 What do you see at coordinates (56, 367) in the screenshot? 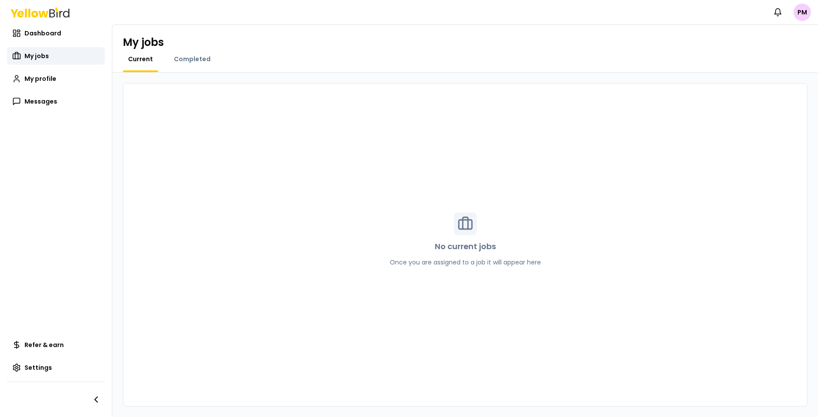
I see `a: Settings` at bounding box center [56, 367].